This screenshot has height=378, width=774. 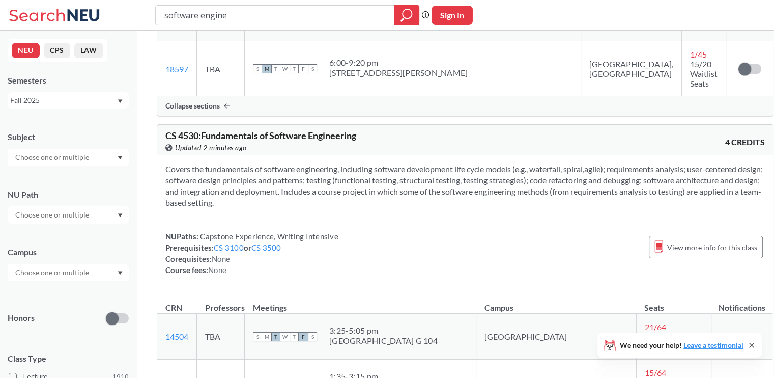 I want to click on span: CS 4530 : Fundamentals of Software Engineering, so click(x=261, y=135).